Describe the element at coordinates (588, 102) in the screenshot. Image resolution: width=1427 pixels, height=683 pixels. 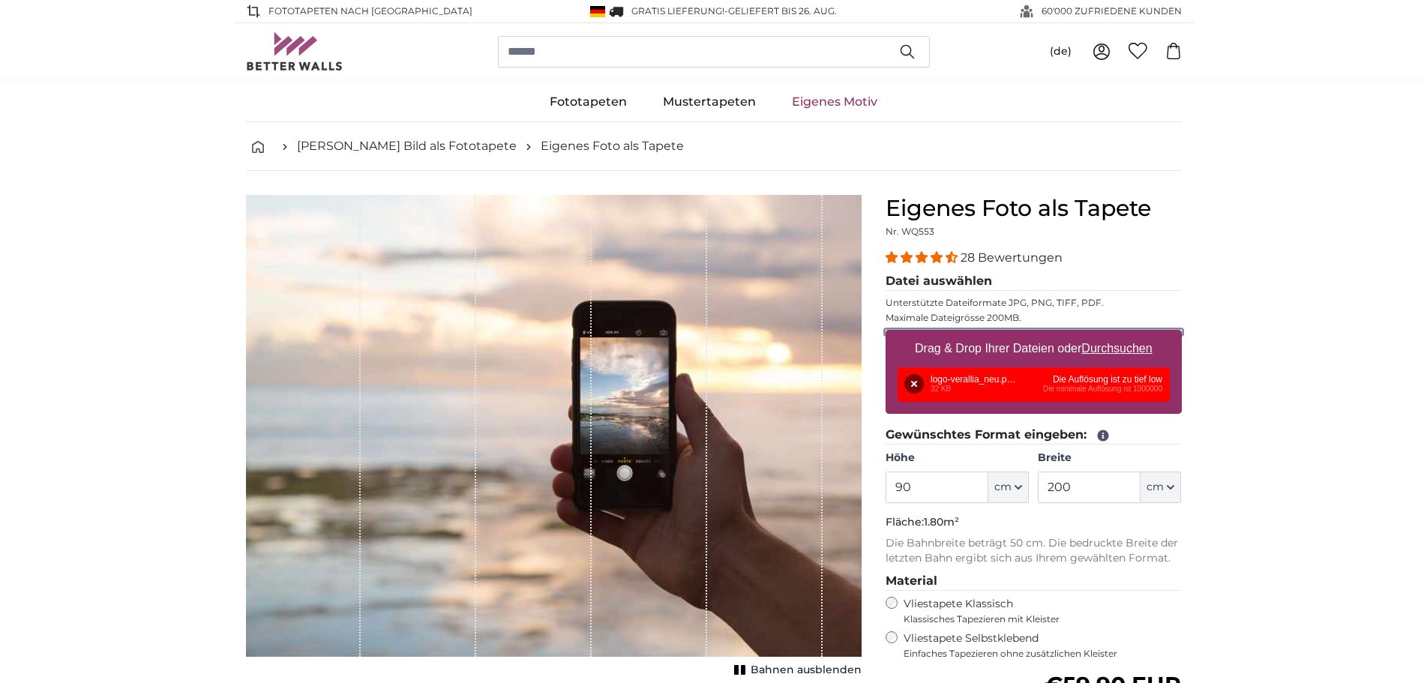
I see `a: Fototapeten` at that location.